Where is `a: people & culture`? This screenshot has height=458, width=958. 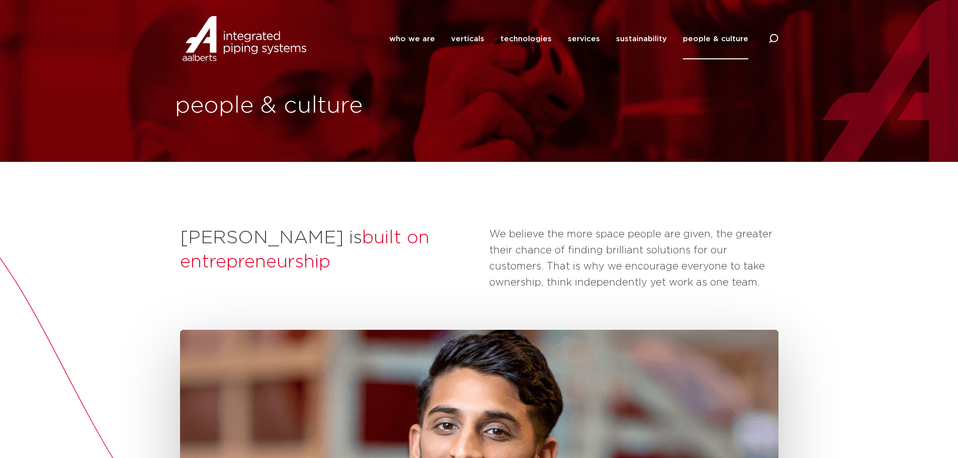 a: people & culture is located at coordinates (715, 39).